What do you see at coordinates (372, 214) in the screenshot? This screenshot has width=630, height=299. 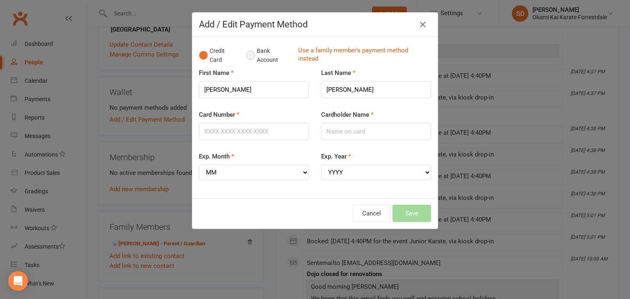 I see `button: Cancel` at bounding box center [372, 214].